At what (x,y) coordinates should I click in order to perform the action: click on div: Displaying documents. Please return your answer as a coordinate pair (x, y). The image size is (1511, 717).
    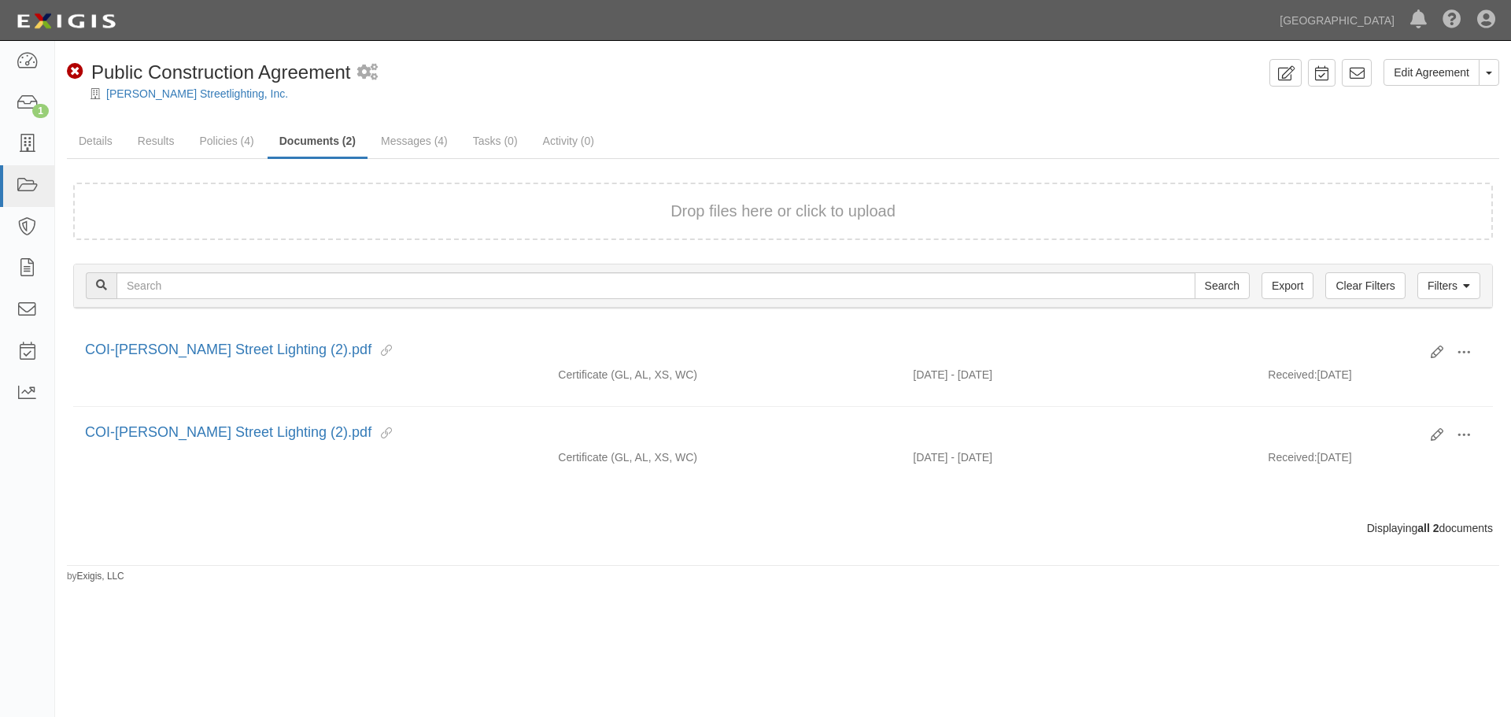
    Looking at the image, I should click on (783, 528).